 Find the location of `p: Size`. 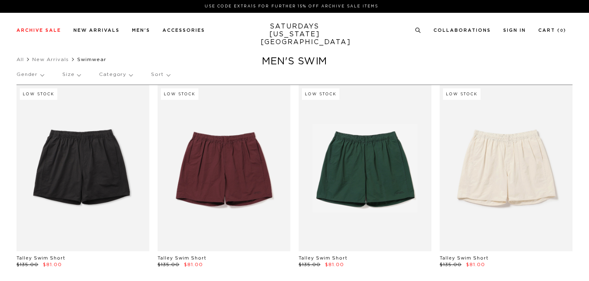

p: Size is located at coordinates (71, 75).